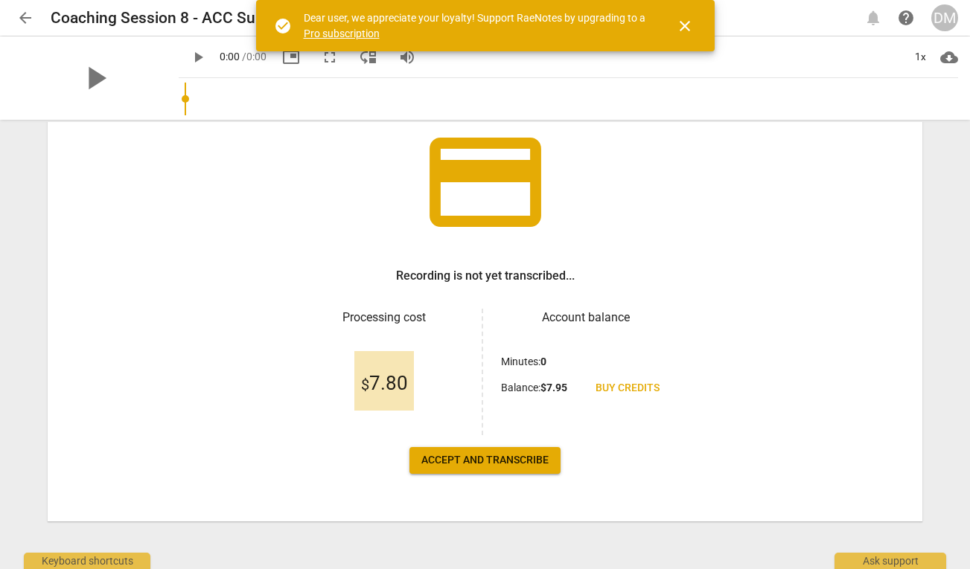 The height and width of the screenshot is (569, 970). Describe the element at coordinates (254, 57) in the screenshot. I see `span: / 0:00` at that location.